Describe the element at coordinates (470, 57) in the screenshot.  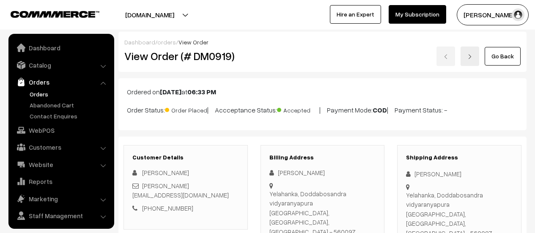
I see `img: right-arrow.png` at that location.